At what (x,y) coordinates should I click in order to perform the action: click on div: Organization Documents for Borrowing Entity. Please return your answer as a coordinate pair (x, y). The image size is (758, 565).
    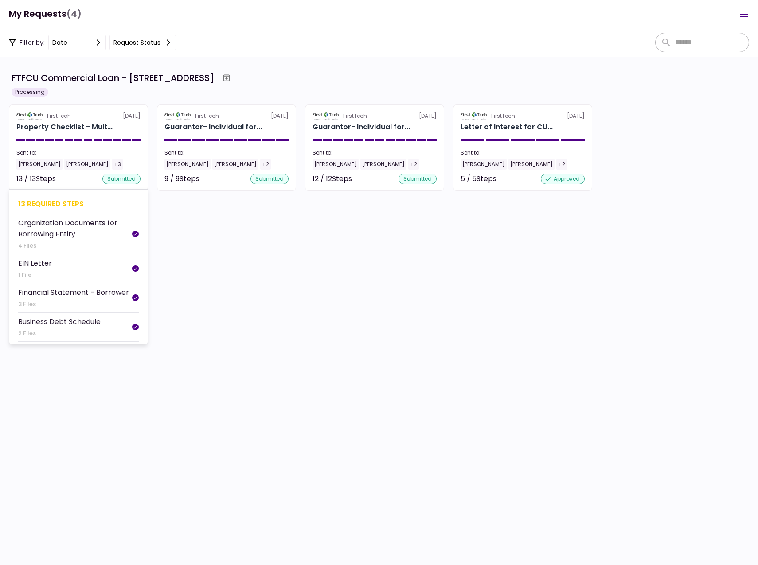
    Looking at the image, I should click on (75, 229).